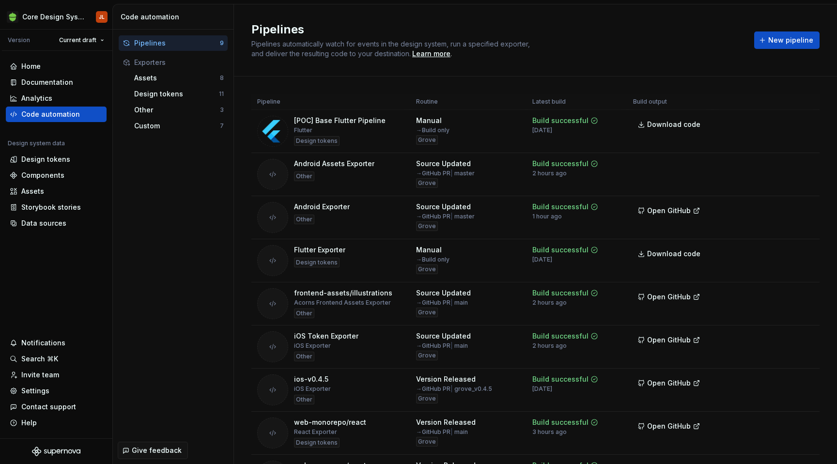 The width and height of the screenshot is (837, 464). What do you see at coordinates (331, 102) in the screenshot?
I see `th: Pipeline` at bounding box center [331, 102].